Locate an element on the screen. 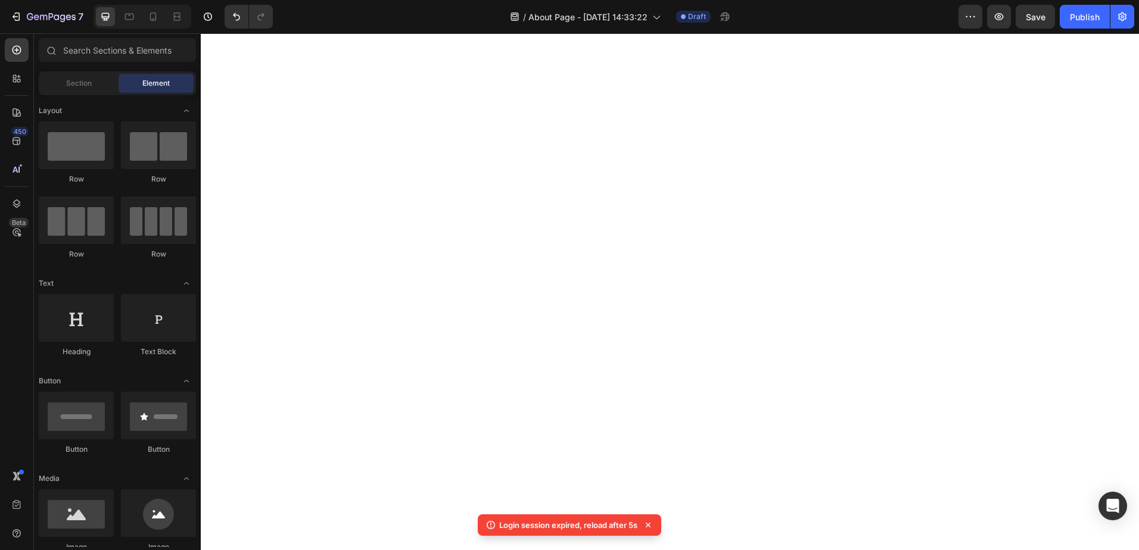  span: Draft is located at coordinates (697, 17).